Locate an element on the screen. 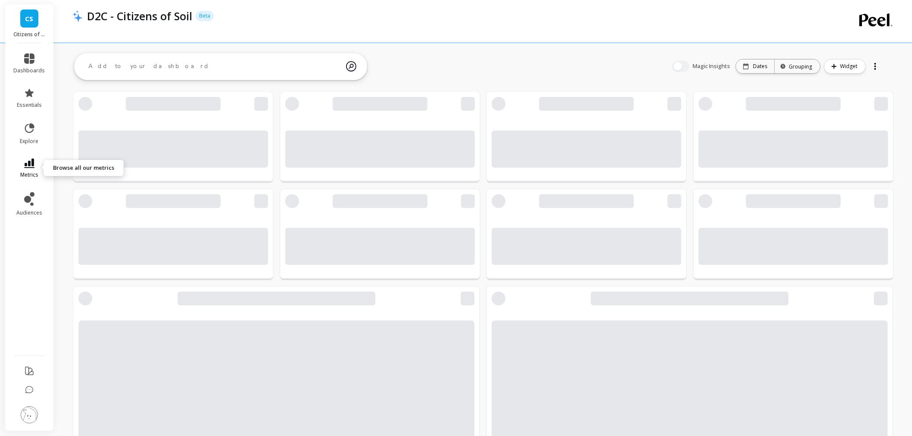  img: header icon is located at coordinates (78, 16).